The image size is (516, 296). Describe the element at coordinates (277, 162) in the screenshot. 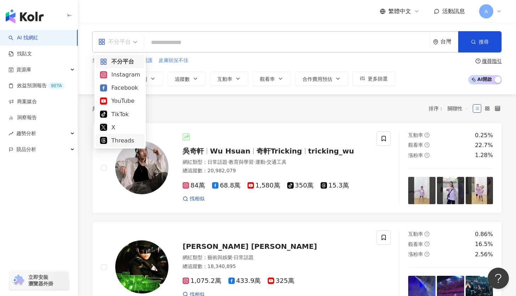

I see `span: 交通工具` at that location.